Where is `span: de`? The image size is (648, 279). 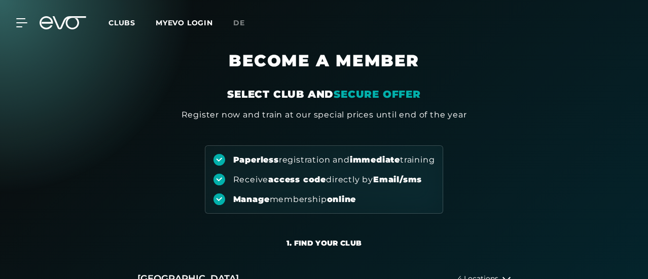 span: de is located at coordinates (239, 23).